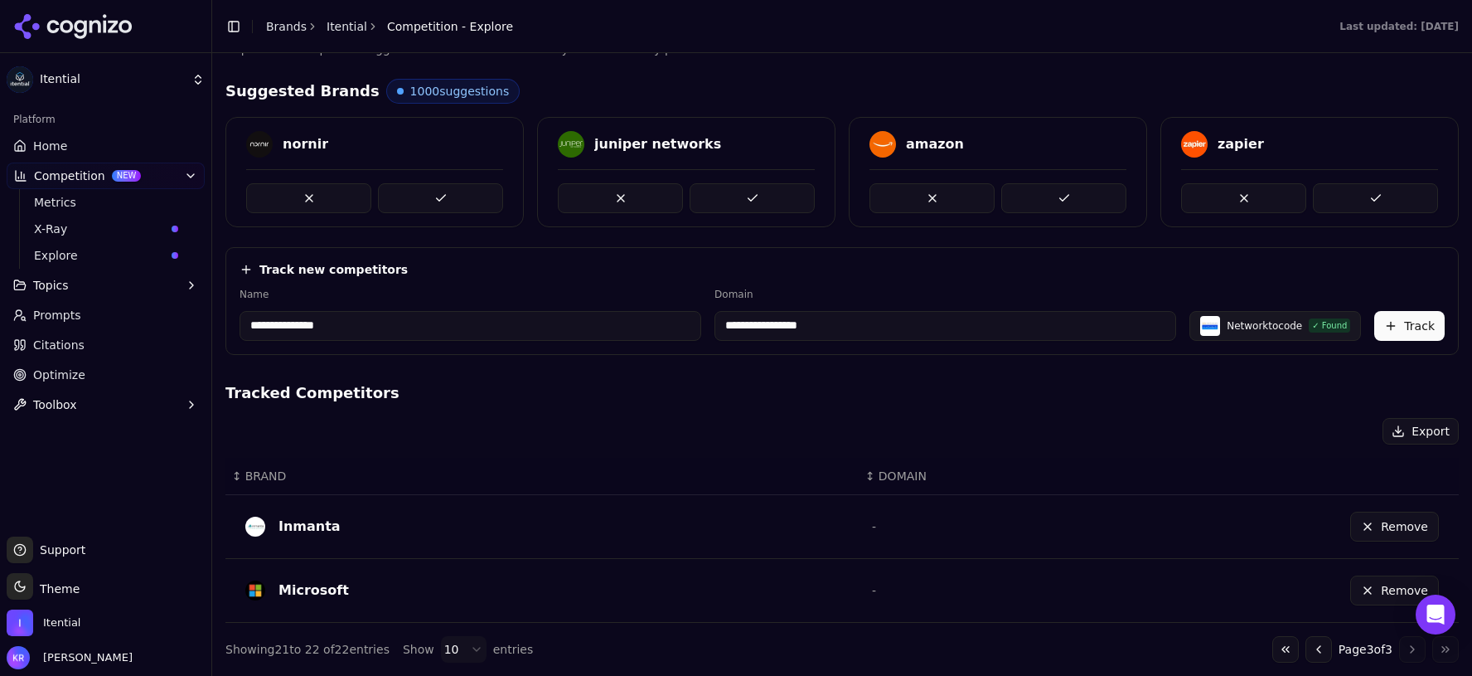  Describe the element at coordinates (255, 590) in the screenshot. I see `img: Microsoft` at that location.